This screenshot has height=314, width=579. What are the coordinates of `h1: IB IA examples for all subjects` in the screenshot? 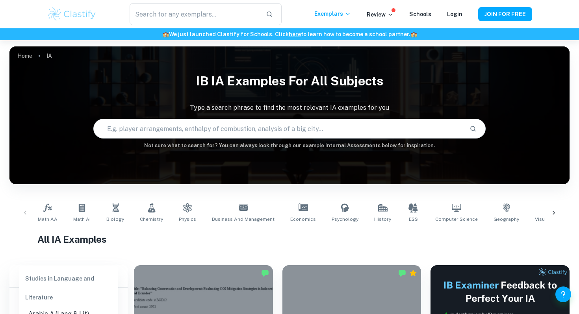 It's located at (289, 81).